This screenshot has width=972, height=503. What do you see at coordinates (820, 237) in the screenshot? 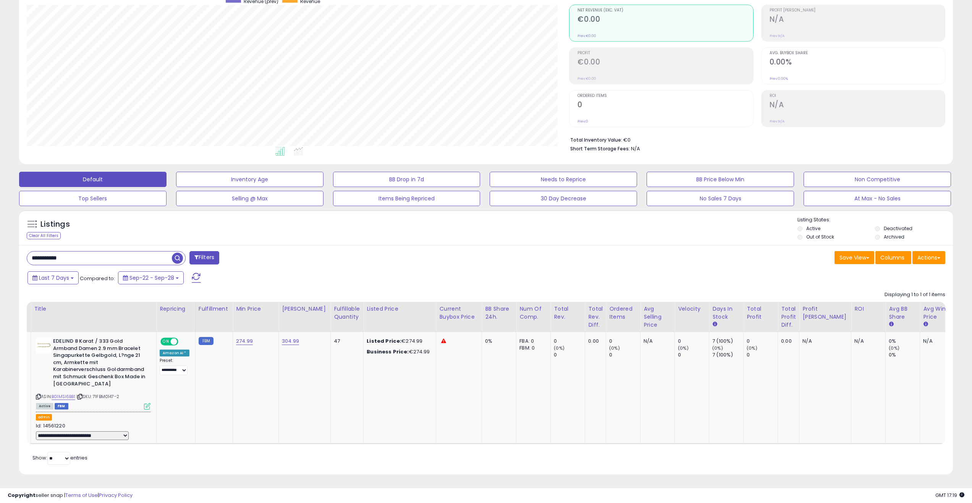
I see `label: Out of Stock` at bounding box center [820, 237].